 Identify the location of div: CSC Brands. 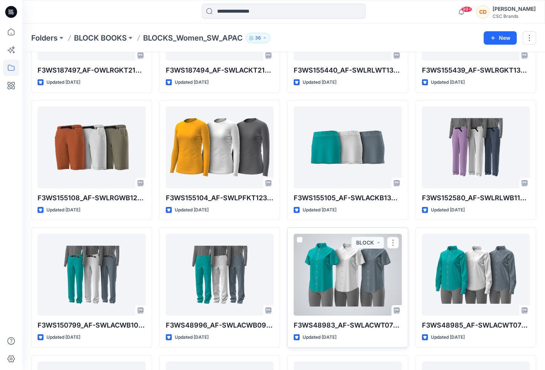
(515, 16).